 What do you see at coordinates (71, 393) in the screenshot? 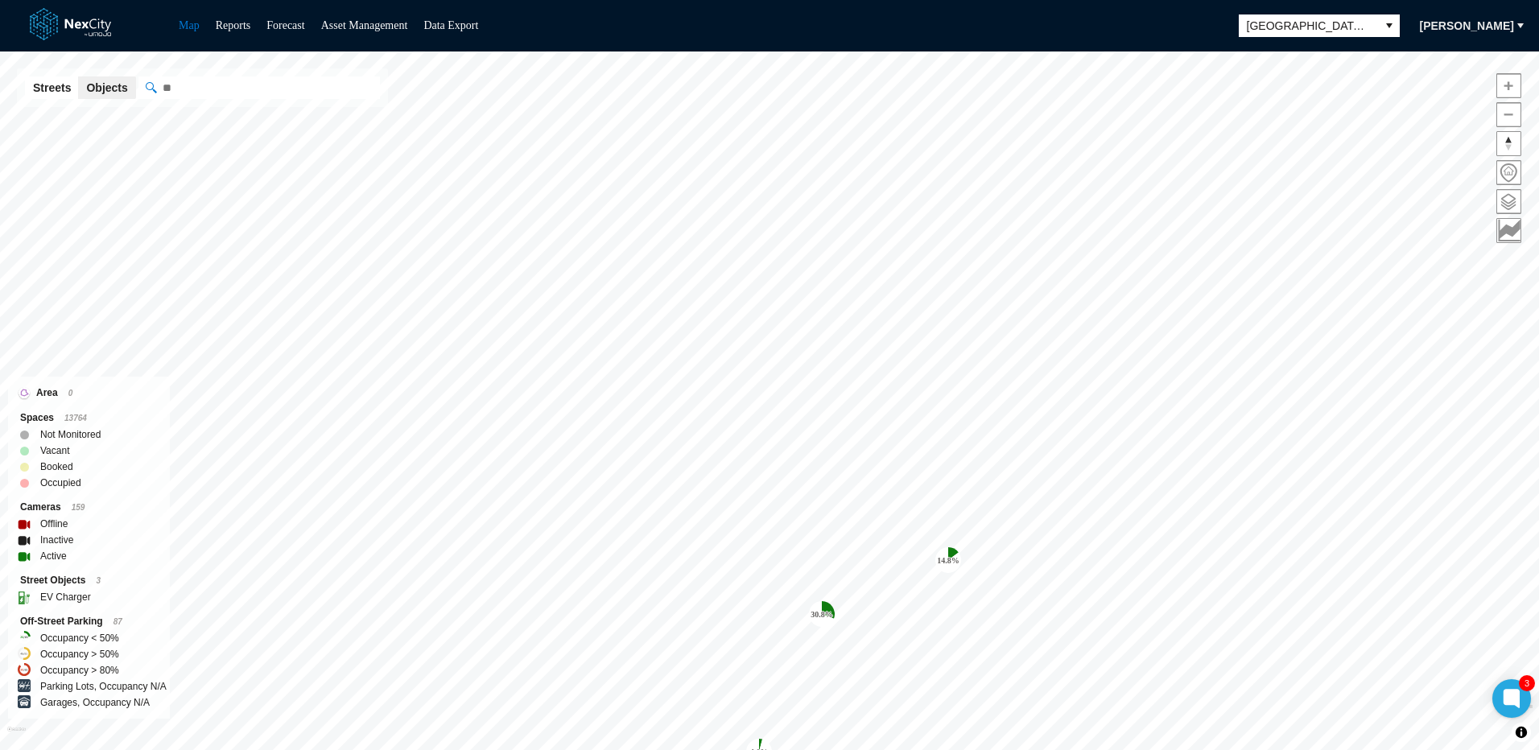
I see `span: 0` at bounding box center [71, 393].